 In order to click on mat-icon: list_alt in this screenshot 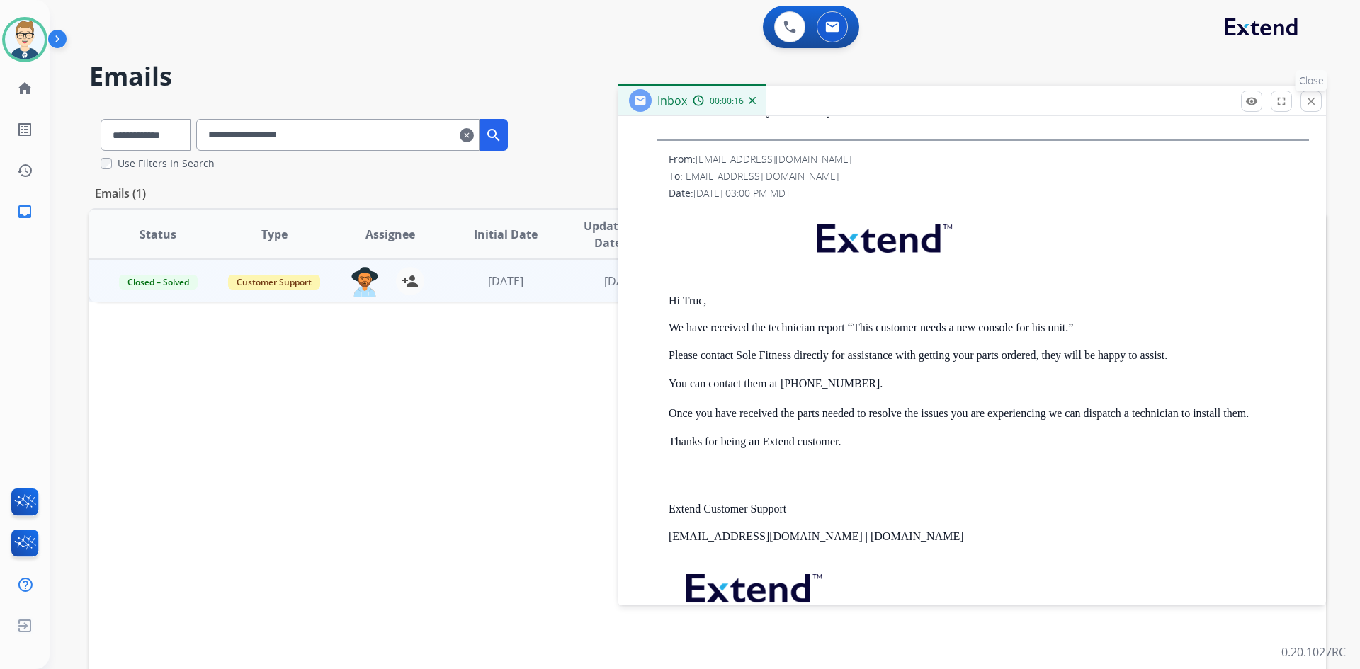, I will do `click(25, 130)`.